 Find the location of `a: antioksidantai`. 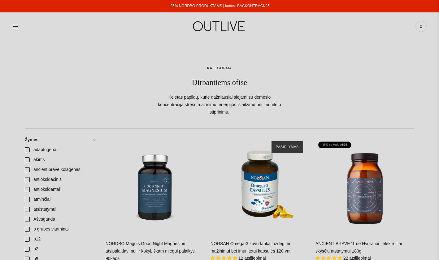

a: antioksidantai is located at coordinates (60, 189).